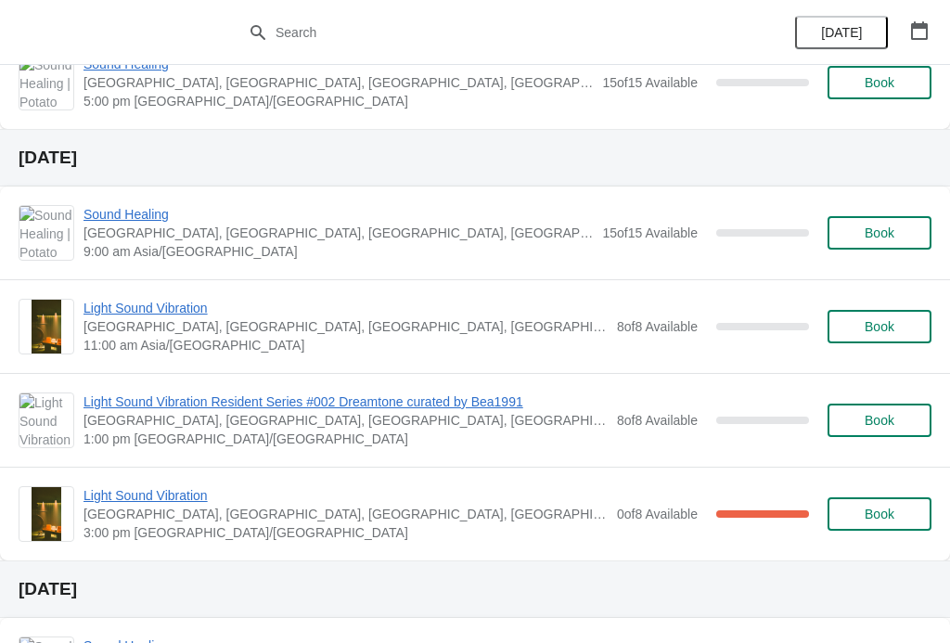 Image resolution: width=950 pixels, height=643 pixels. I want to click on input: Search, so click(494, 32).